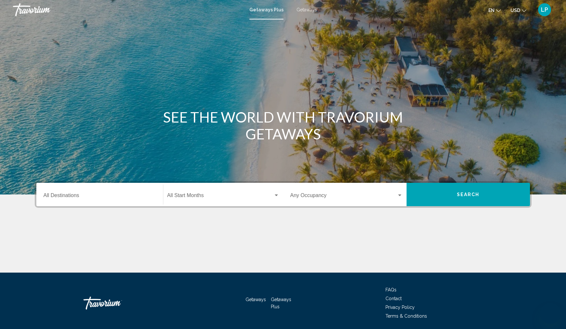 The image size is (566, 329). Describe the element at coordinates (400, 308) in the screenshot. I see `span: Privacy Policy` at that location.